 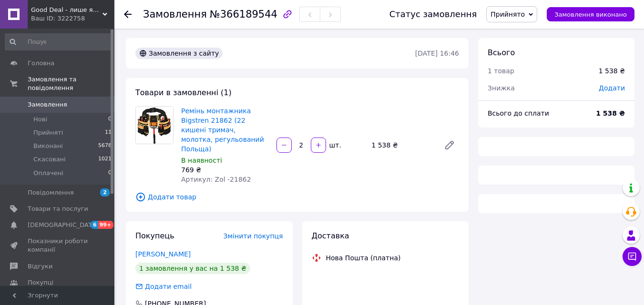 I want to click on span: Головна, so click(x=41, y=63).